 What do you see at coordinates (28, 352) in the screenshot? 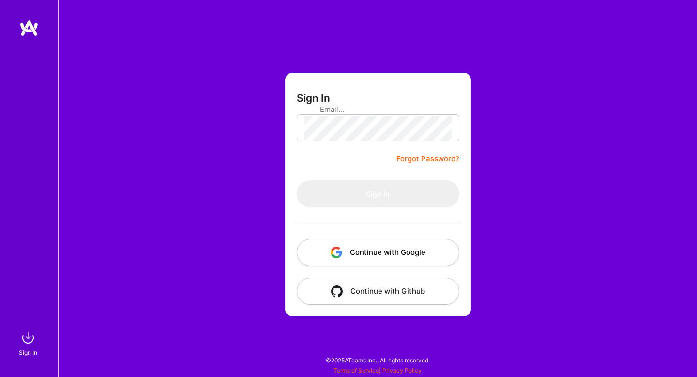
I see `div: Sign In` at bounding box center [28, 352].